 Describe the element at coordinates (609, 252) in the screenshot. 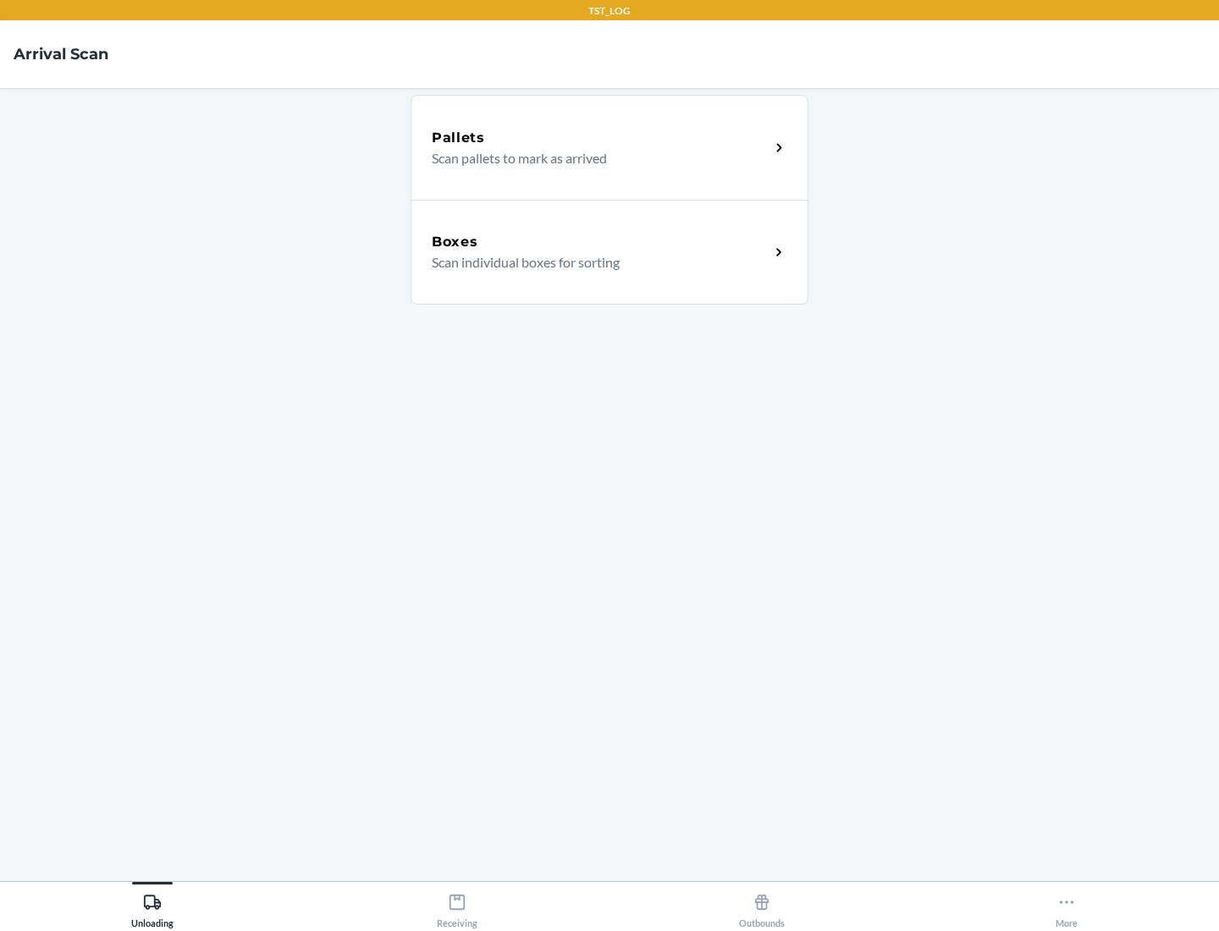

I see `a: BoxesScan individual boxes for sorting` at that location.